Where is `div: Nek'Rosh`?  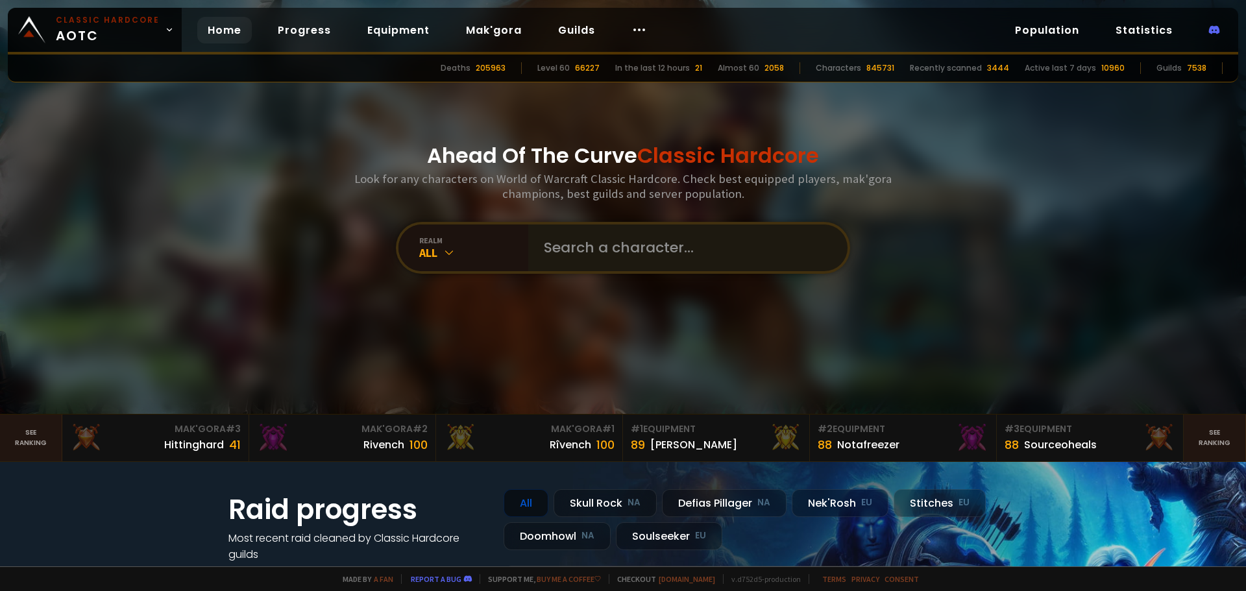
div: Nek'Rosh is located at coordinates (840, 503).